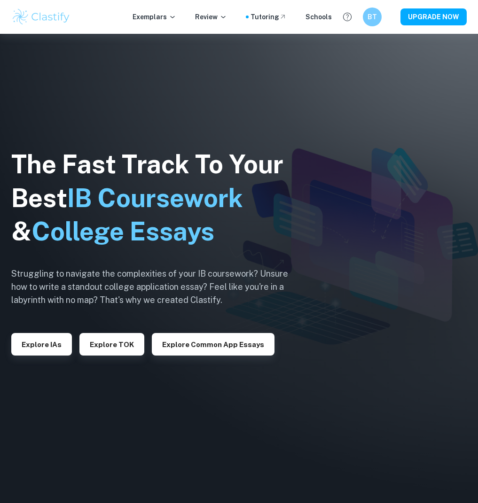 The image size is (478, 503). I want to click on a: Explore IAs, so click(41, 344).